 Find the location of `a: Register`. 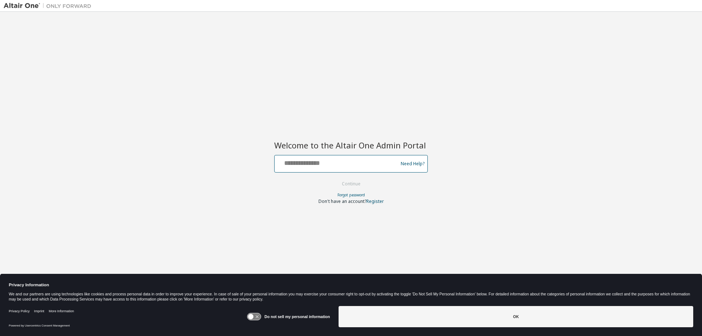

a: Register is located at coordinates (375, 201).